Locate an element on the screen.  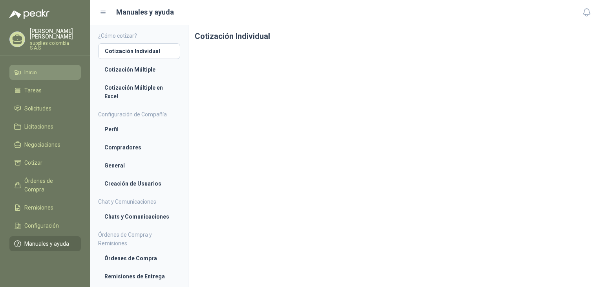
li: Perfil is located at coordinates (139, 129).